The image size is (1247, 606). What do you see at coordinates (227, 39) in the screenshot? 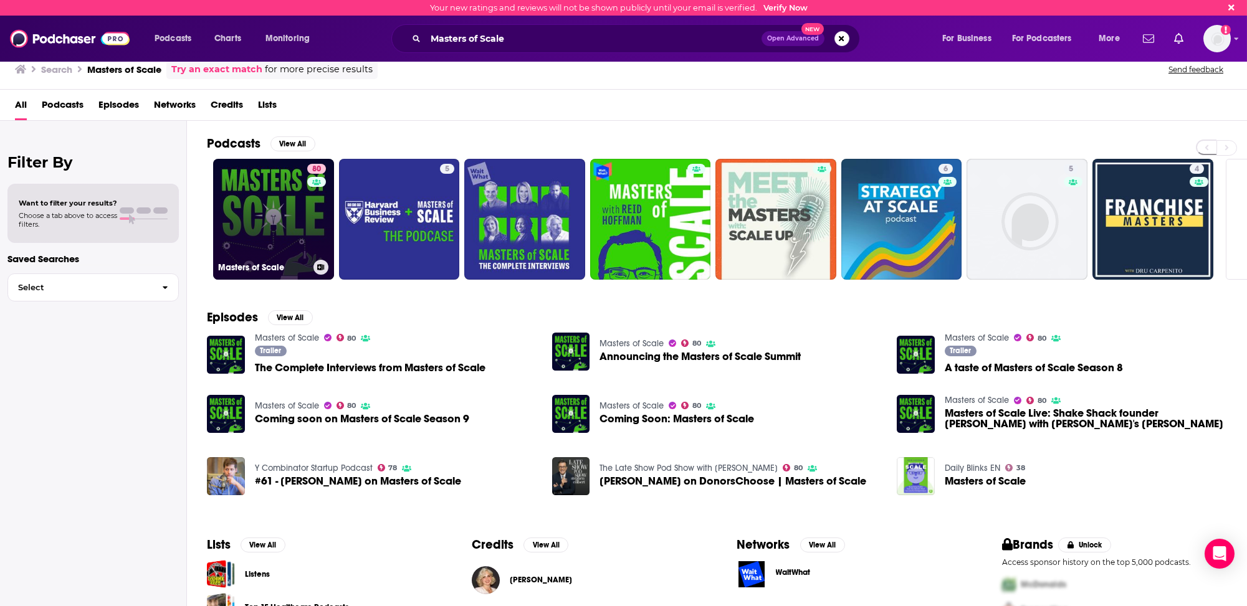
I see `span: Charts` at bounding box center [227, 39].